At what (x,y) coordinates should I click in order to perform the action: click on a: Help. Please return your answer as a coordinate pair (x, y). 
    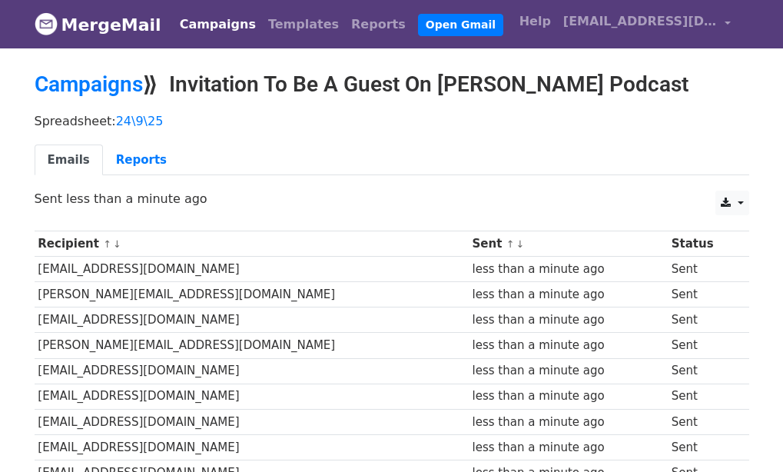
    Looking at the image, I should click on (535, 22).